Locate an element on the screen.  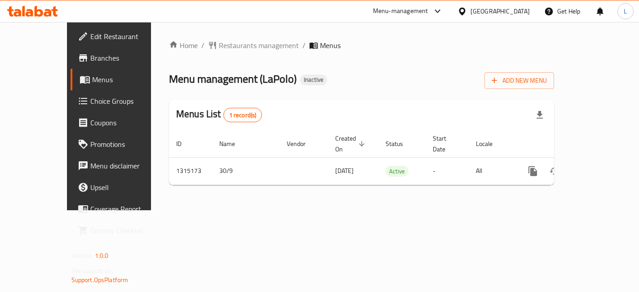
a: Choice Groups is located at coordinates (122, 101).